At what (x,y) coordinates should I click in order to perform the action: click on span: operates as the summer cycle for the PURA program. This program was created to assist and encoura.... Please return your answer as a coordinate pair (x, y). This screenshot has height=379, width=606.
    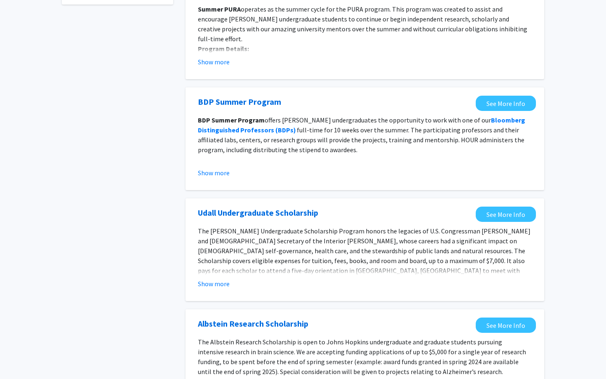
    Looking at the image, I should click on (362, 24).